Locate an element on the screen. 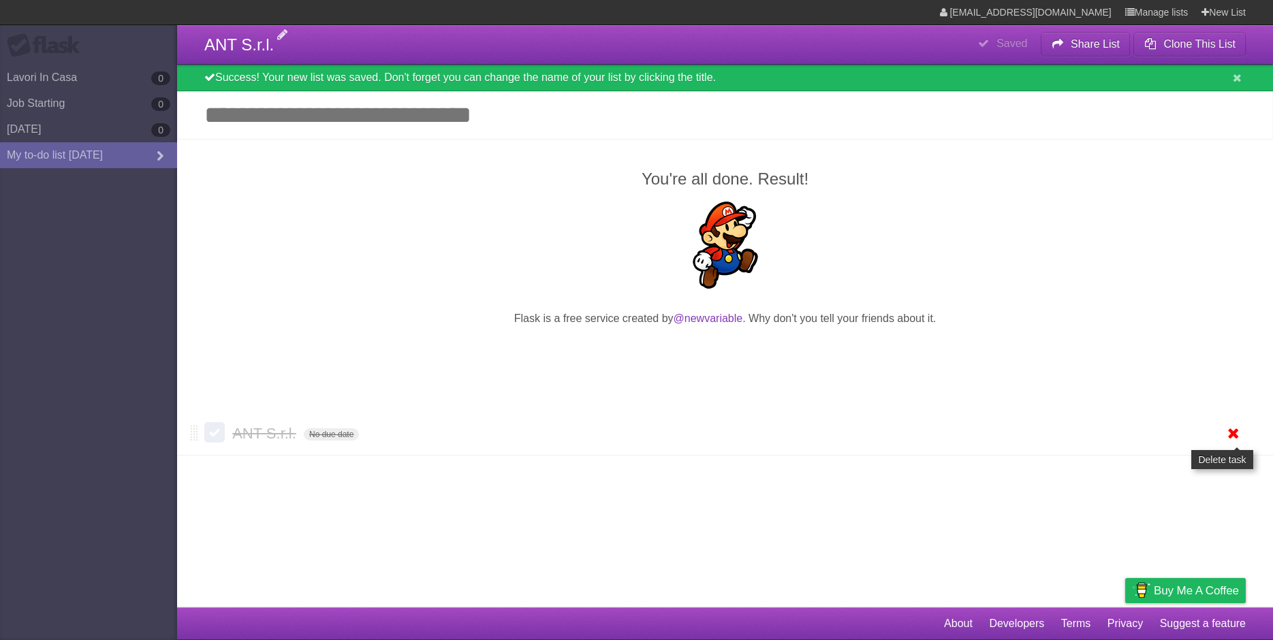  b: Share List is located at coordinates (1095, 44).